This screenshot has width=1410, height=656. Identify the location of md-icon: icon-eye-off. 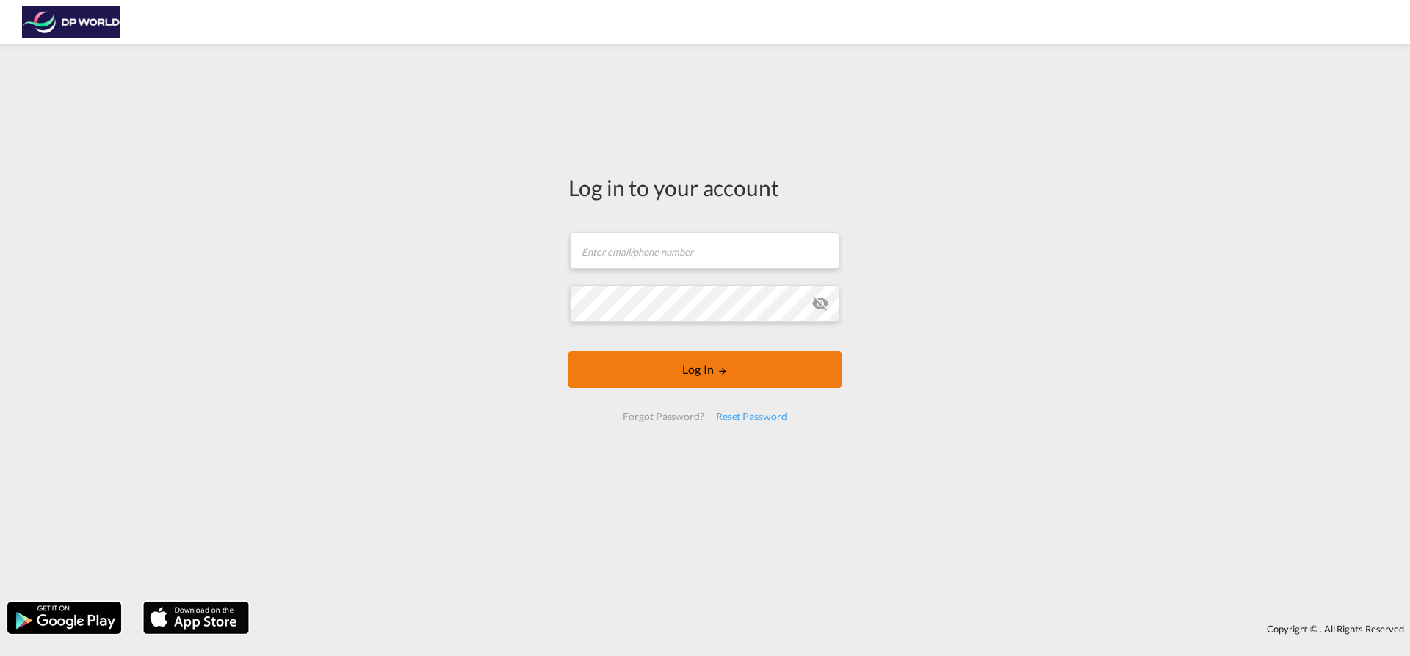
(820, 303).